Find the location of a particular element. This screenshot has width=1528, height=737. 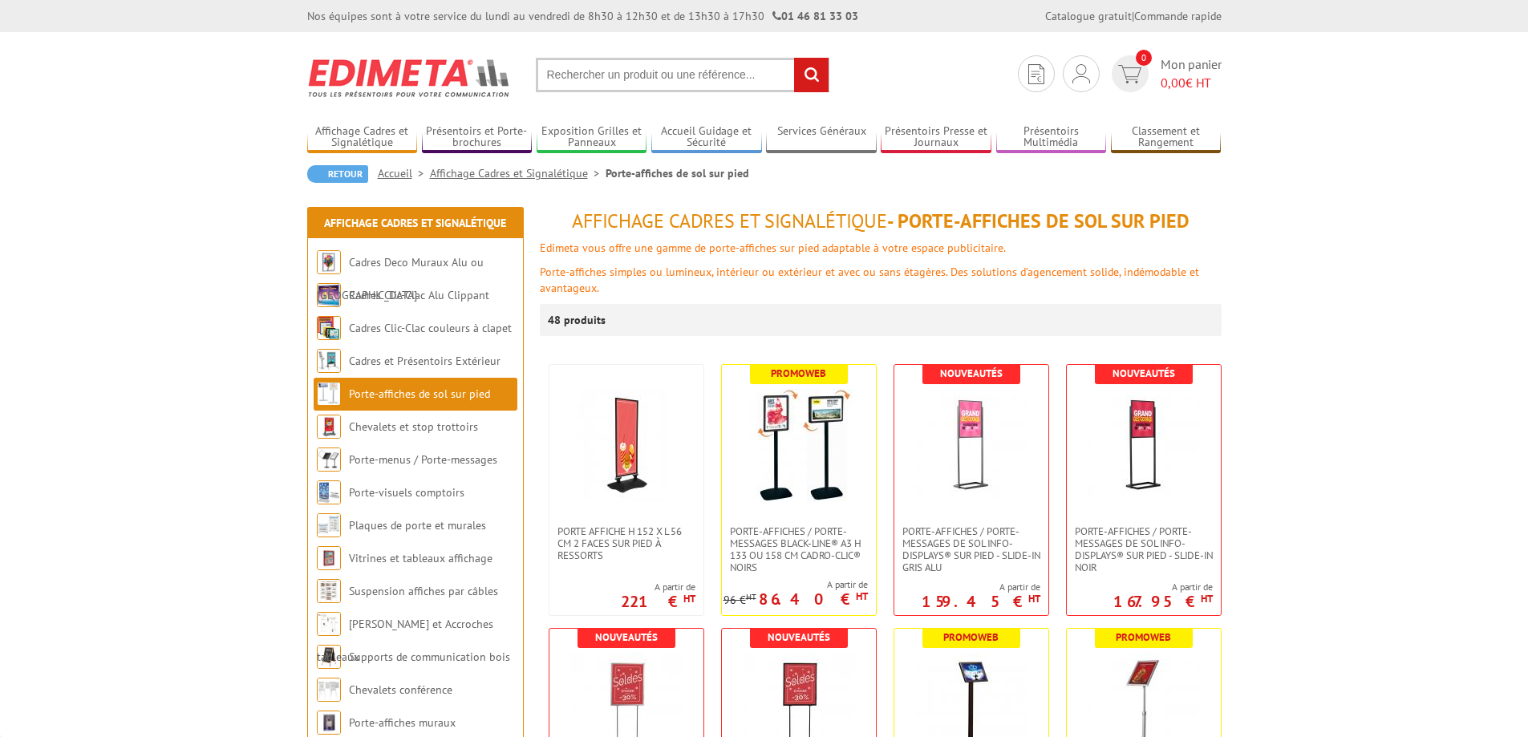

span: Mon panier is located at coordinates (1191, 74).